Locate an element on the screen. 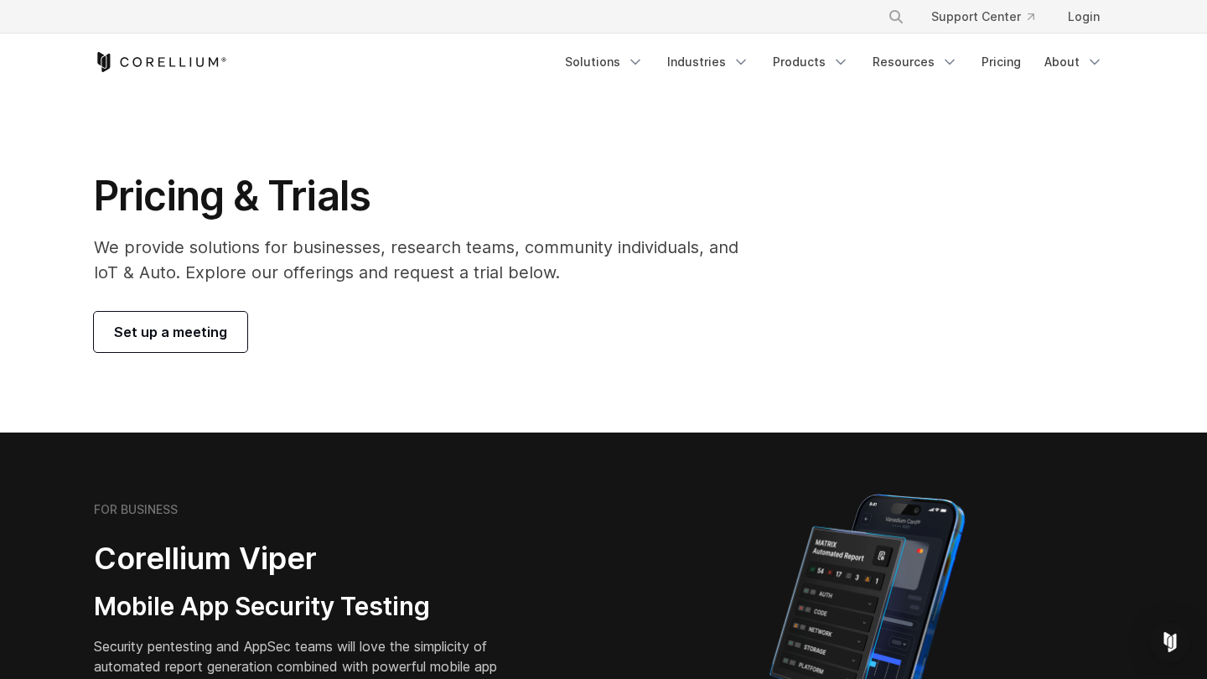 The image size is (1207, 679). a: Resources is located at coordinates (915, 62).